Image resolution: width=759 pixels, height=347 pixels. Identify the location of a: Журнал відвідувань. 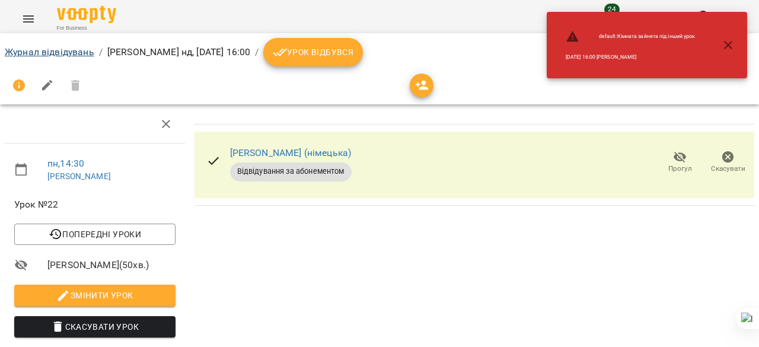
(49, 52).